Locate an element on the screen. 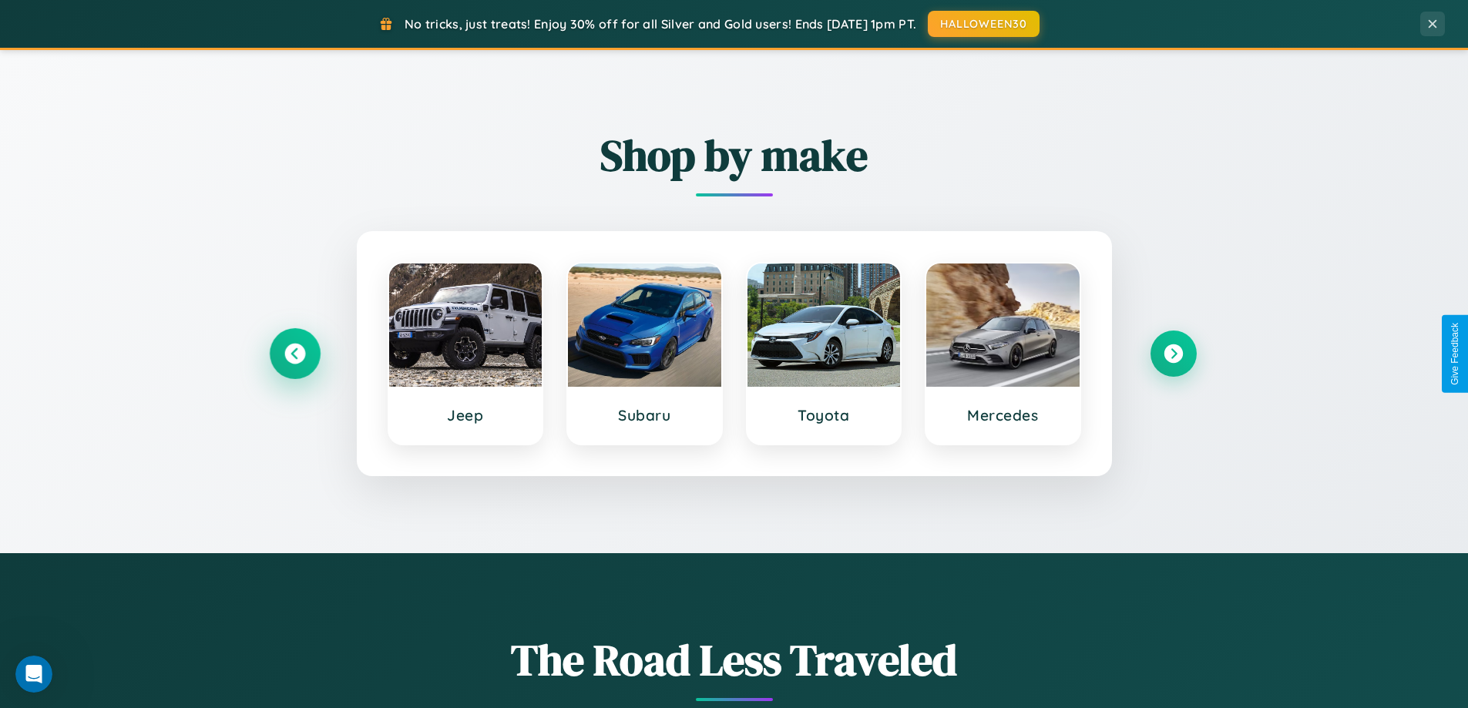  h3: Jeep is located at coordinates (465, 415).